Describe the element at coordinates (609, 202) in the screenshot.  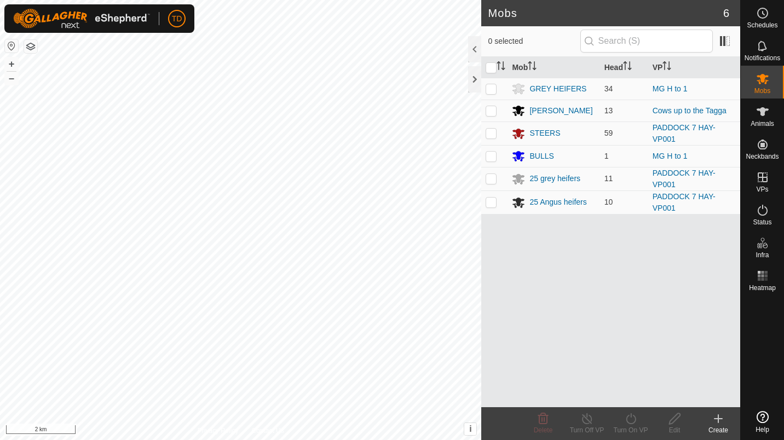
I see `span: 10` at that location.